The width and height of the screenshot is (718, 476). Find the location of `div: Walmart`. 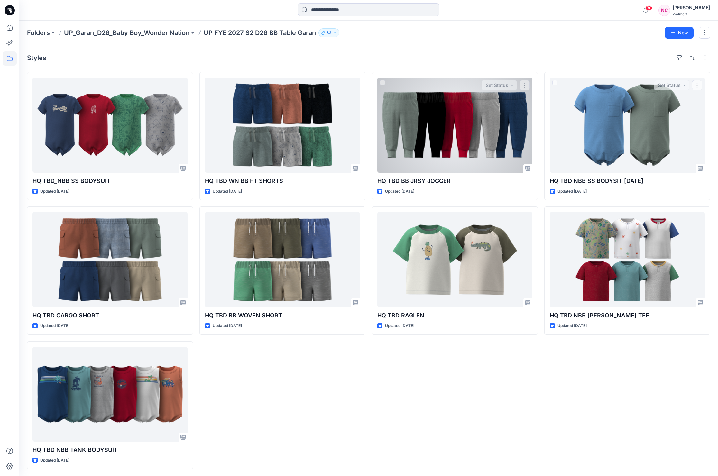

div: Walmart is located at coordinates (691, 14).